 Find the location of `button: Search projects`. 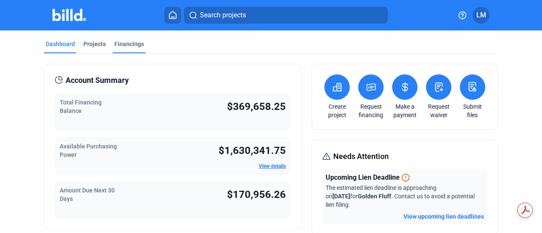

button: Search projects is located at coordinates (286, 15).